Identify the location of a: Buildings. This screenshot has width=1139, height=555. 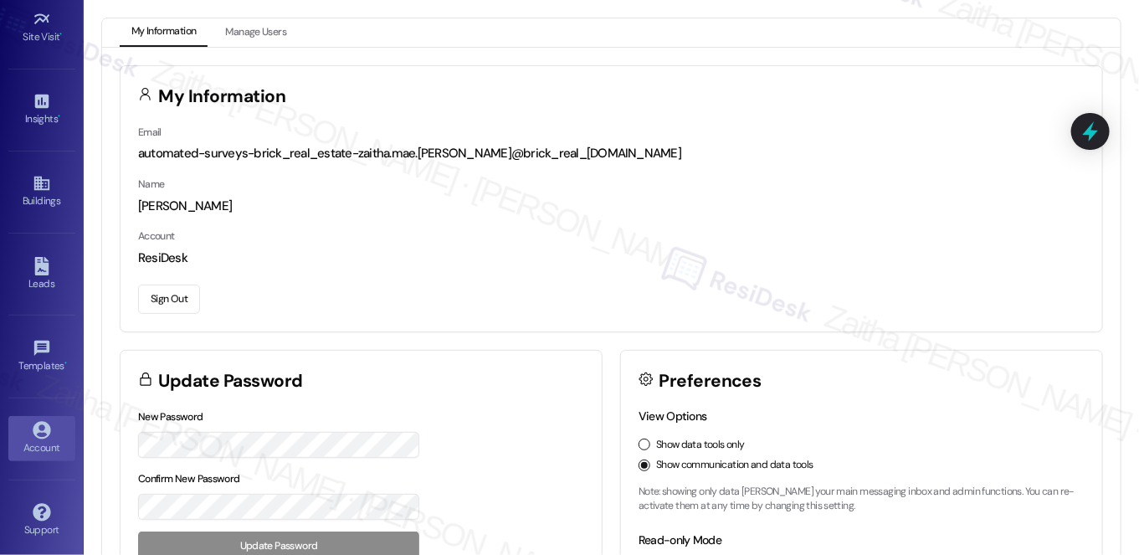
(42, 192).